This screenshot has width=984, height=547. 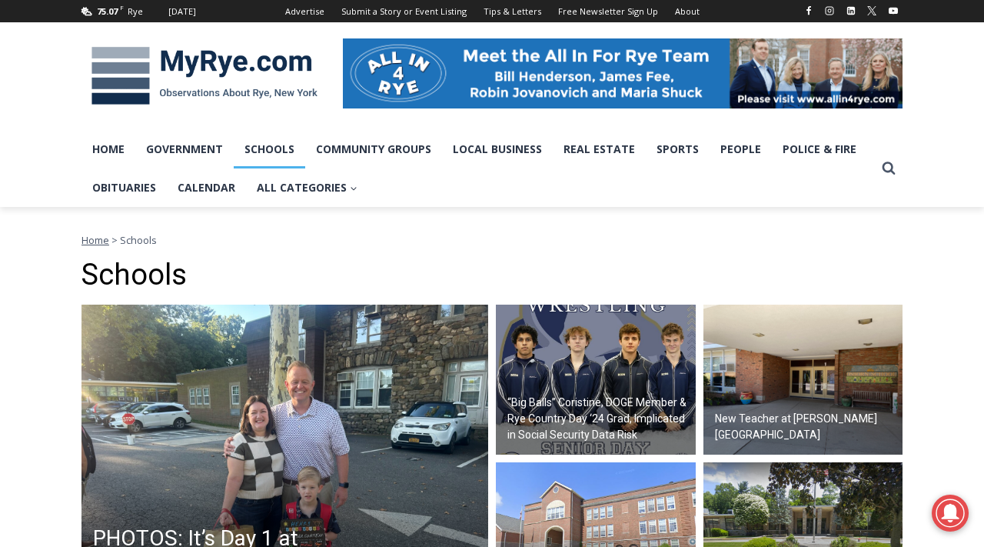 What do you see at coordinates (205, 76) in the screenshot?
I see `img: MyRye.com` at bounding box center [205, 76].